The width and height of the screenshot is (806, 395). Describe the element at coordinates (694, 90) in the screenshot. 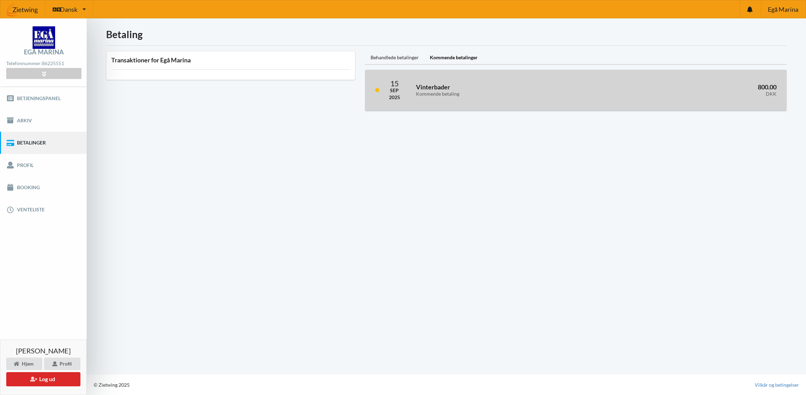

I see `h3: 800.00` at that location.